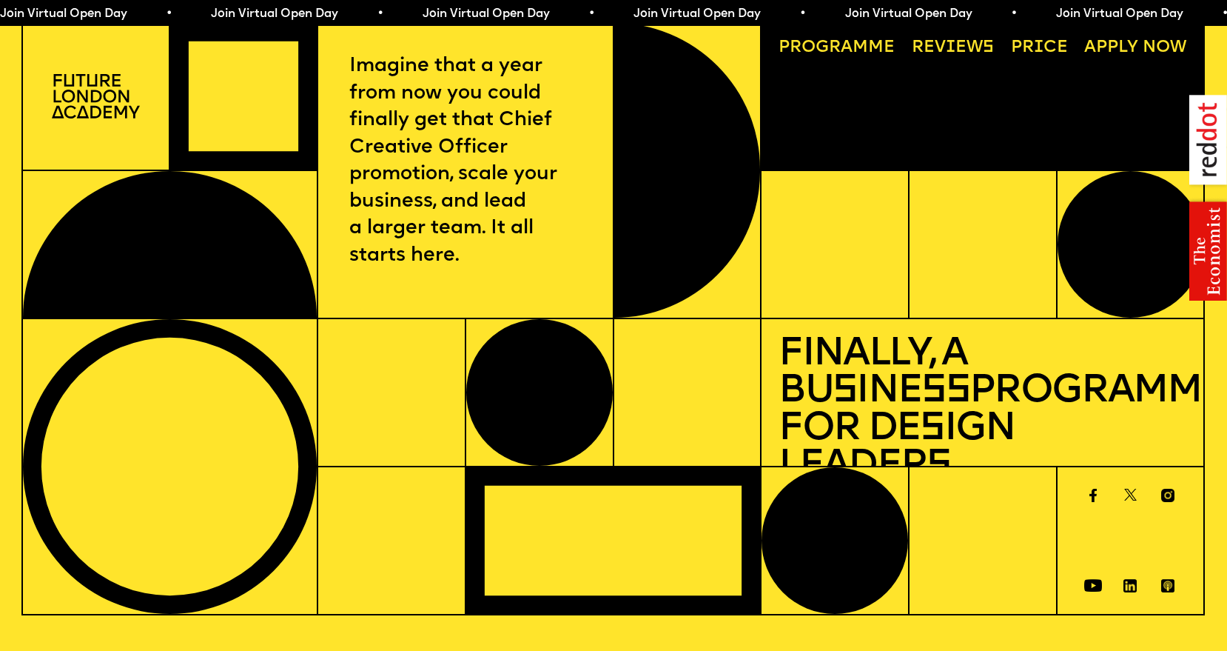 This screenshot has width=1227, height=651. I want to click on h1: Finally, a Bu ine Programme for De ign Leader, so click(982, 411).